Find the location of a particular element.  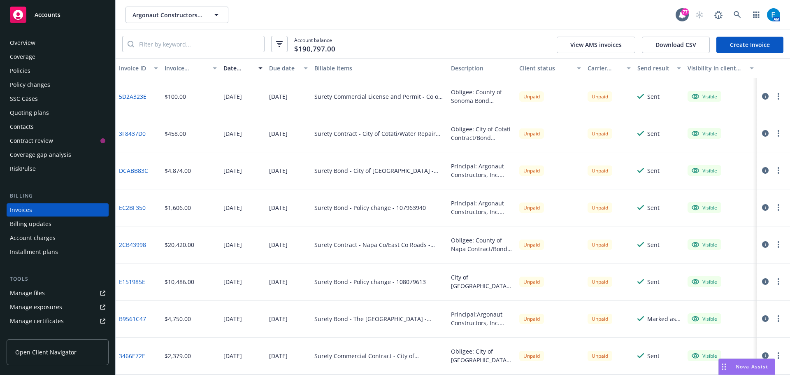

a: Accounts is located at coordinates (58, 15).